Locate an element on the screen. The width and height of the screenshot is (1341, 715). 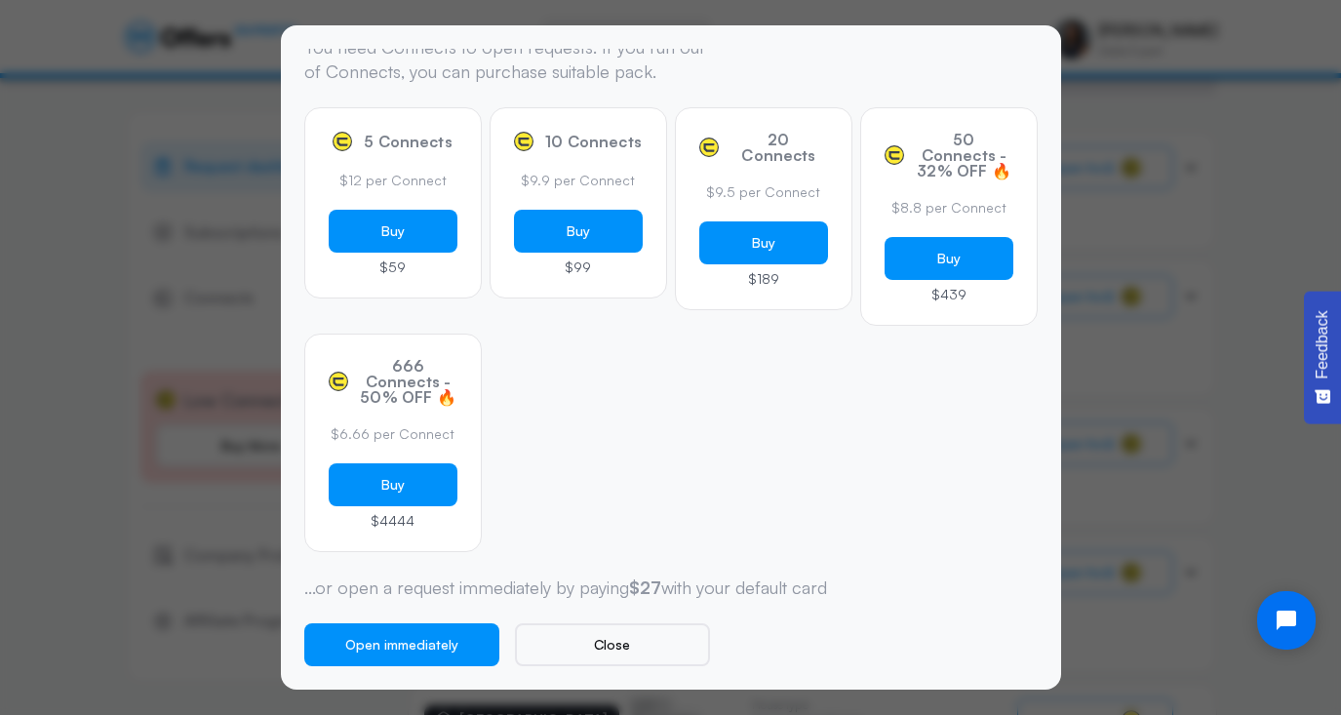
p: ...or open a request immediately by paying with your default card is located at coordinates (671, 587).